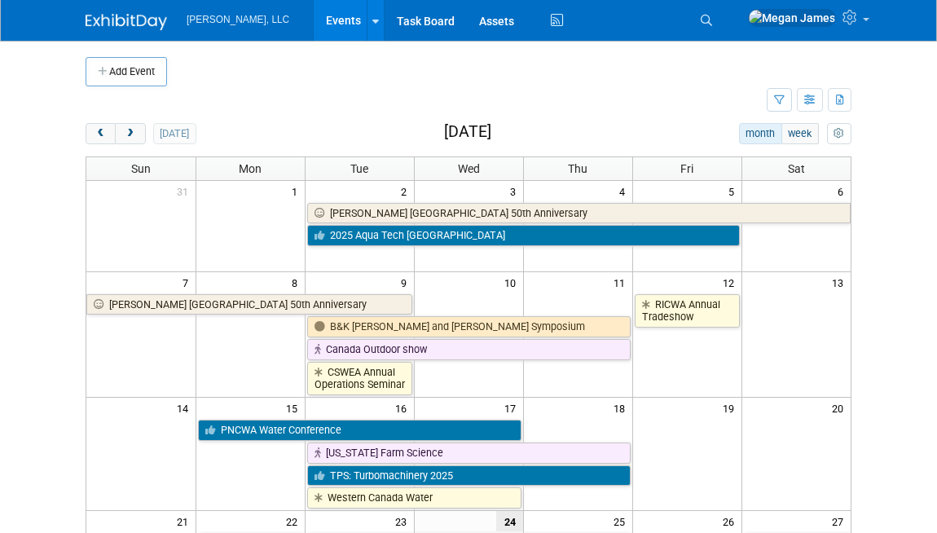  What do you see at coordinates (414, 498) in the screenshot?
I see `a: Western Canada Water` at bounding box center [414, 498].